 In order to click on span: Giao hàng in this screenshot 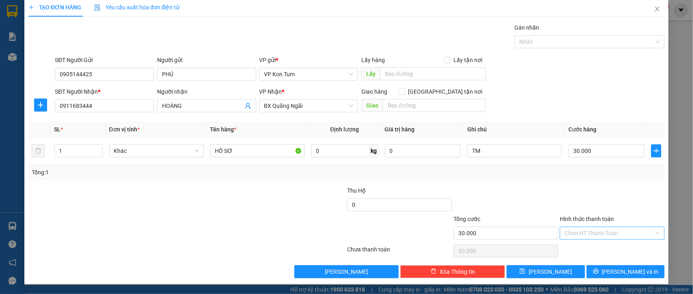, I will do `click(374, 92)`.